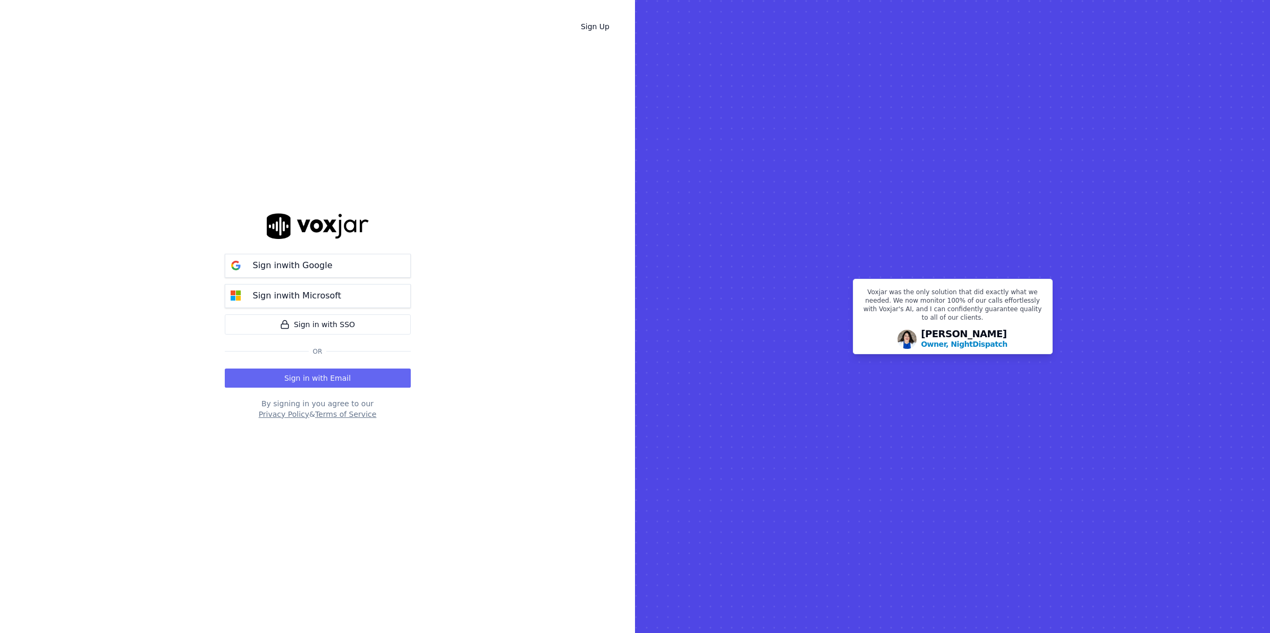  I want to click on a: Sign Up, so click(595, 27).